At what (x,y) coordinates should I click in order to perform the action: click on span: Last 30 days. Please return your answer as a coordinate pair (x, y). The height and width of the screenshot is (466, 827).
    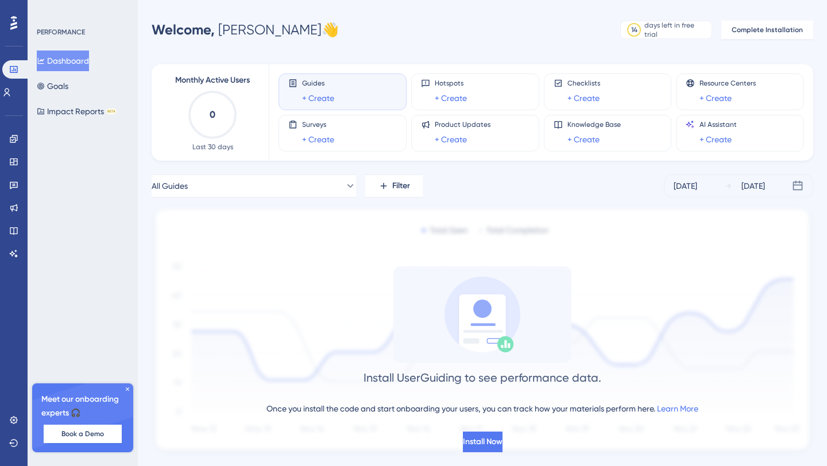
    Looking at the image, I should click on (212, 147).